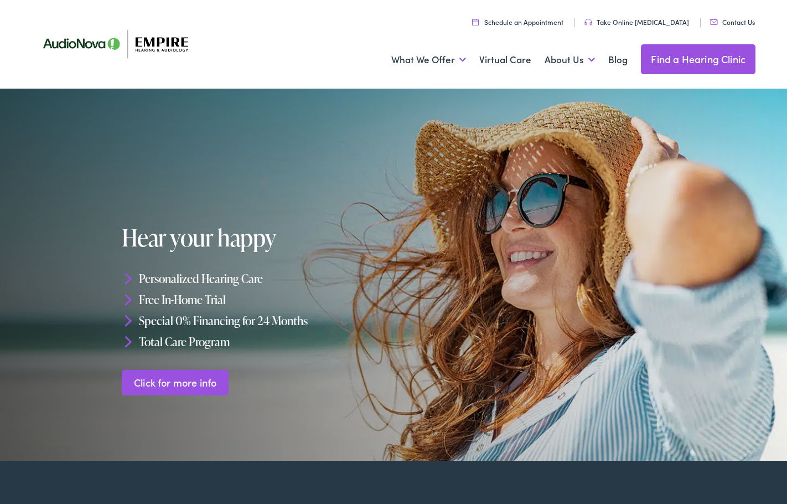 Image resolution: width=787 pixels, height=504 pixels. Describe the element at coordinates (260, 320) in the screenshot. I see `li: Special 0% Financing for 24 Months` at that location.